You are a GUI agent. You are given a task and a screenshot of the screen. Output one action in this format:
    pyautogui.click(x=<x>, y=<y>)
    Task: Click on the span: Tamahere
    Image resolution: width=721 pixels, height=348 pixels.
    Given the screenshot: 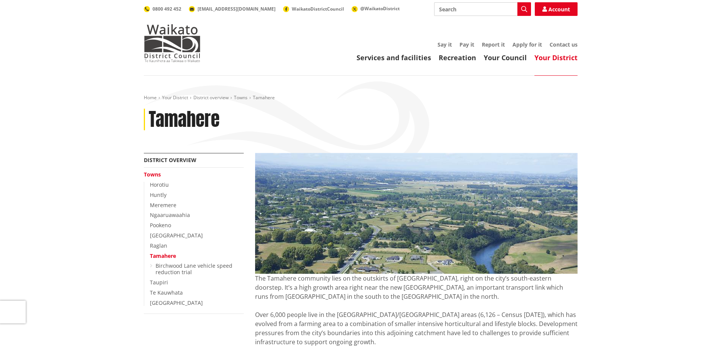 What is the action you would take?
    pyautogui.click(x=264, y=97)
    